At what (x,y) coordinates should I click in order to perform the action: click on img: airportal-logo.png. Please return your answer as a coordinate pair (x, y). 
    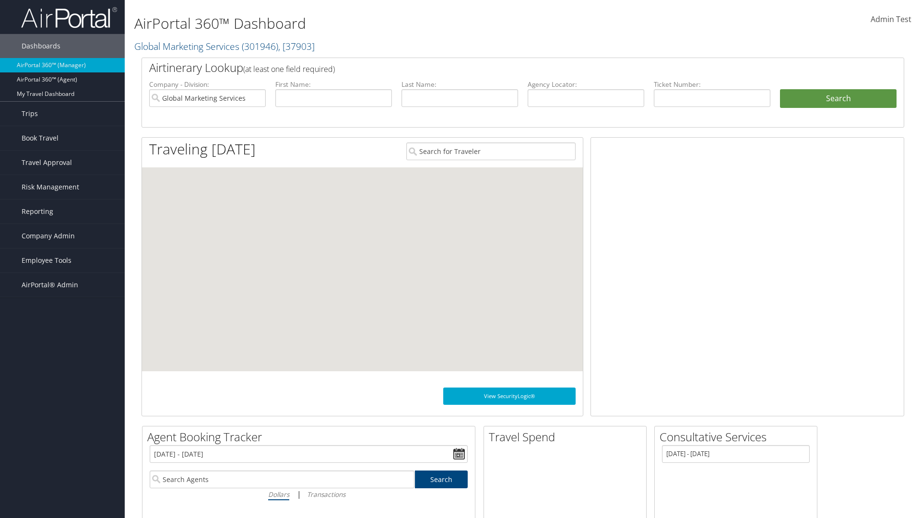
    Looking at the image, I should click on (69, 17).